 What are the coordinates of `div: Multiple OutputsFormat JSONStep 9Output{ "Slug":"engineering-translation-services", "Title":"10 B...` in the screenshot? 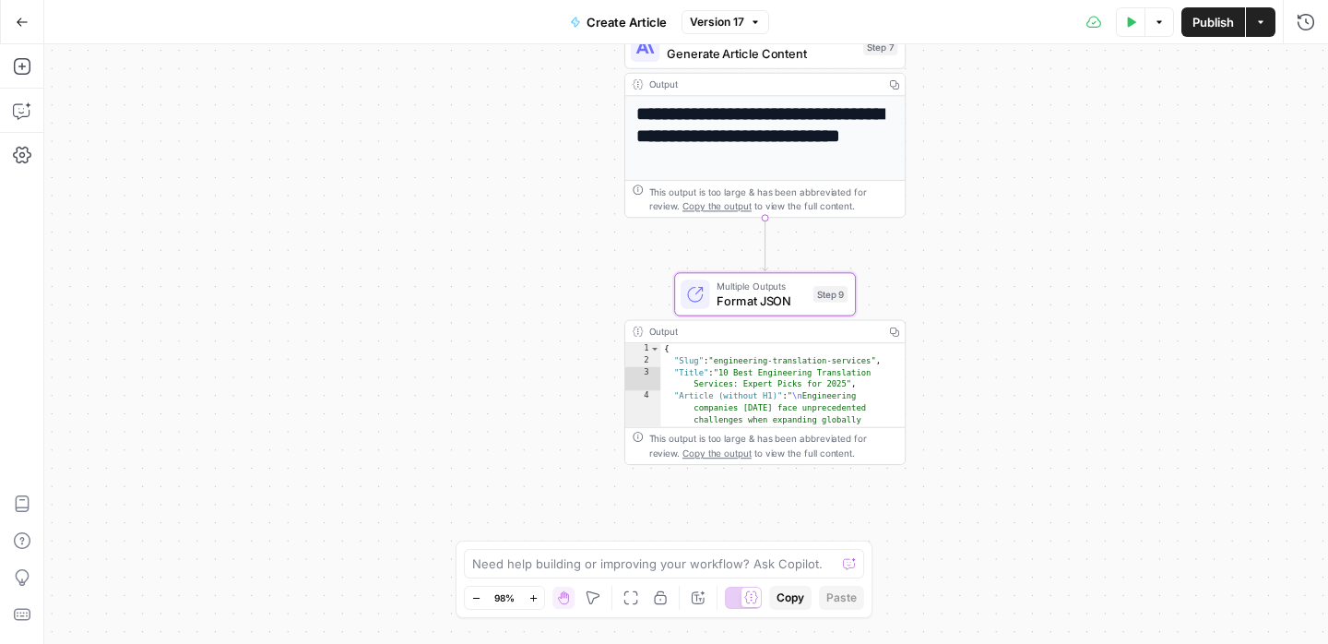 It's located at (765, 368).